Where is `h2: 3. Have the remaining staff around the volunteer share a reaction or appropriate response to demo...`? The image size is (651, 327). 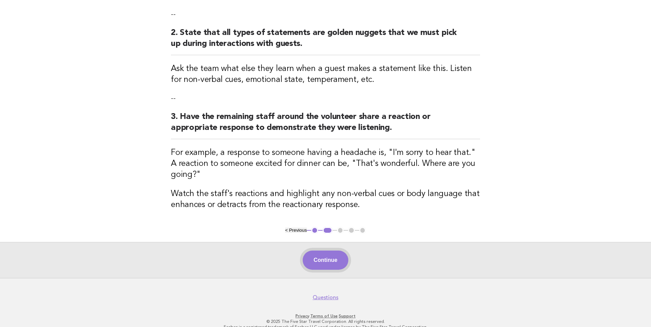
h2: 3. Have the remaining staff around the volunteer share a reaction or appropriate response to demo... is located at coordinates (325, 125).